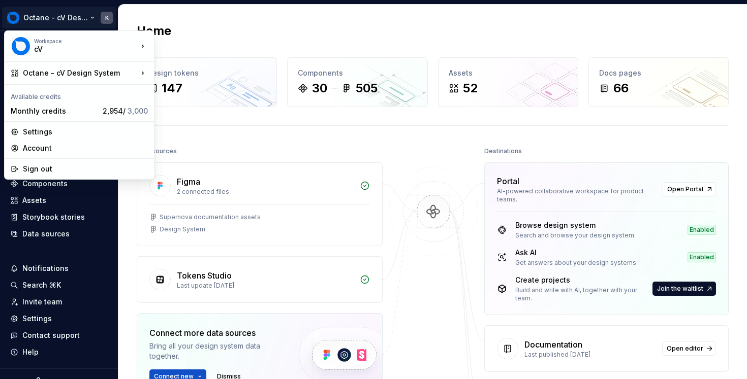  I want to click on div: Sign out, so click(85, 169).